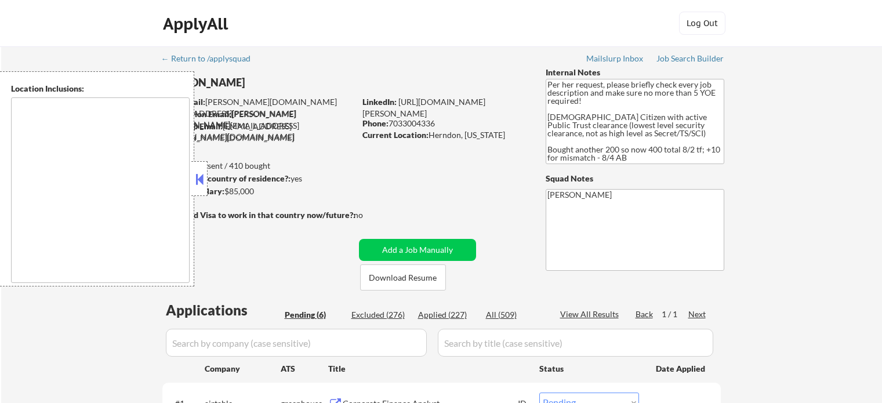  Describe the element at coordinates (515, 315) in the screenshot. I see `div: All (509)` at that location.